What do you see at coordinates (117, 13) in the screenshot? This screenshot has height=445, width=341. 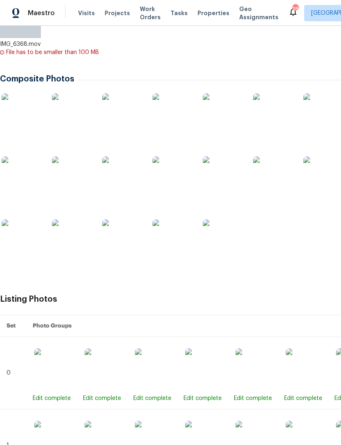 I see `span: Projects` at bounding box center [117, 13].